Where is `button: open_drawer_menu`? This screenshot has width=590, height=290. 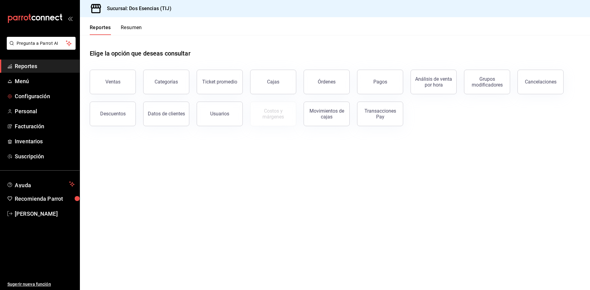
button: open_drawer_menu is located at coordinates (70, 18).